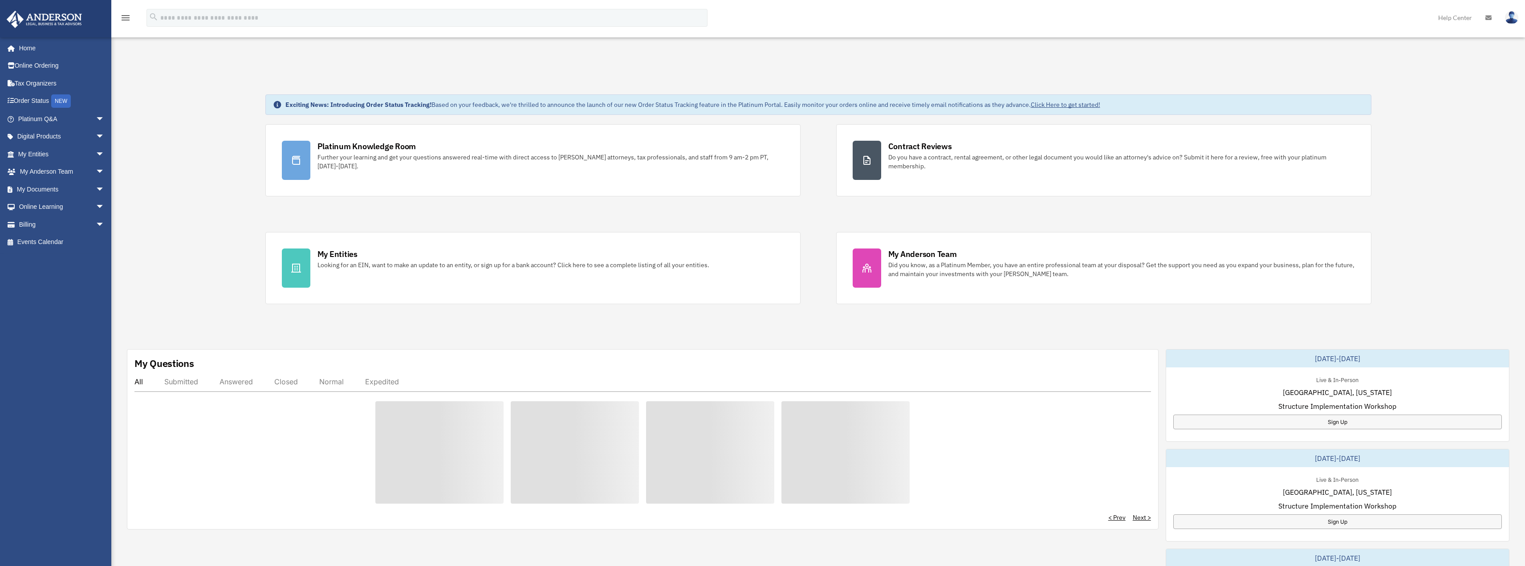  I want to click on img: User Pic, so click(1512, 17).